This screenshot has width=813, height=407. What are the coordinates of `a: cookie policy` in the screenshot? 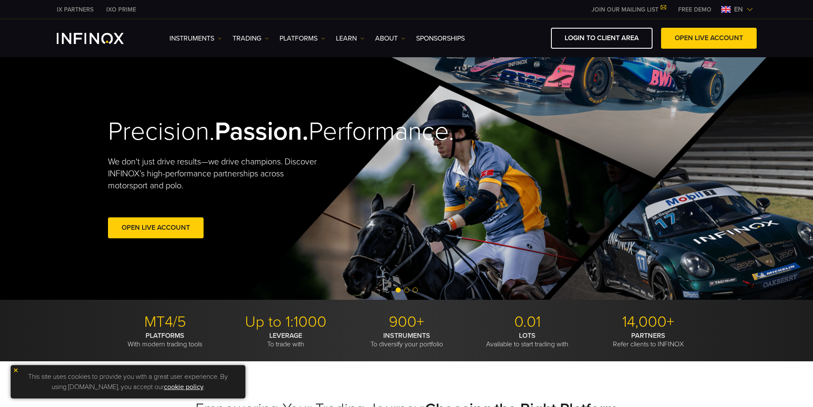 It's located at (184, 387).